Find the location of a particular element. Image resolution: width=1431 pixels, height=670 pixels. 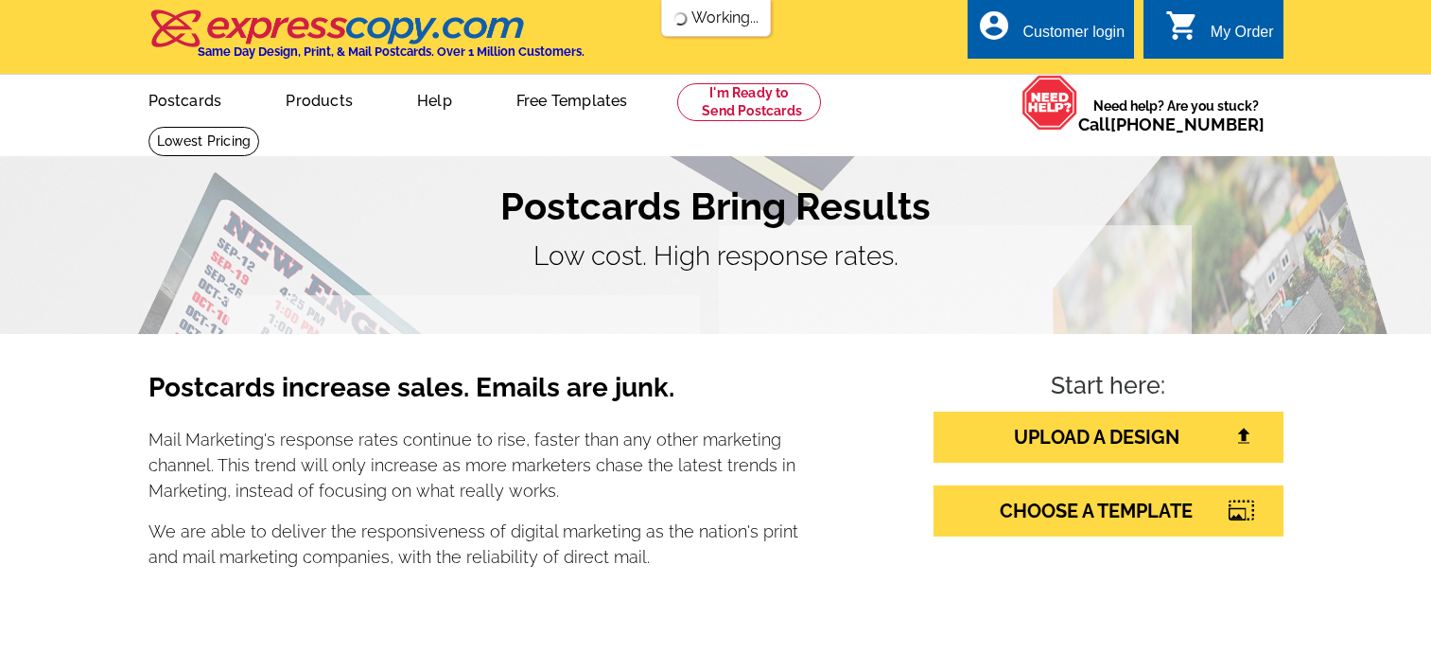

a: CHOOSE A TEMPLATE is located at coordinates (1109, 511).